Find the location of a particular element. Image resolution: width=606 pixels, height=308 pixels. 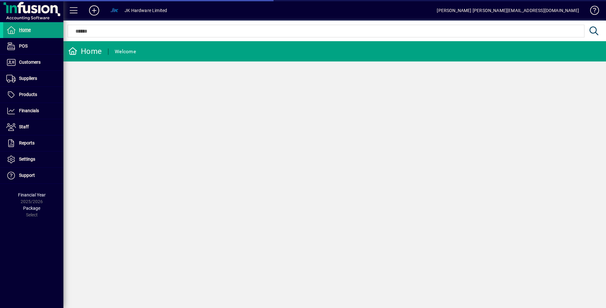

a: Customers is located at coordinates (33, 62).